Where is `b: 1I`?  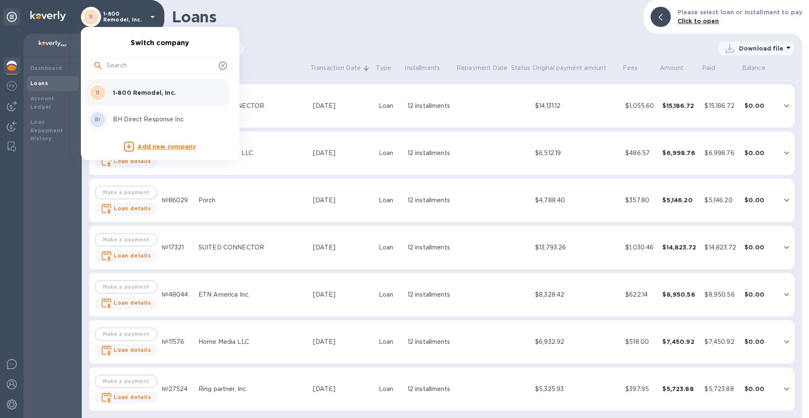
b: 1I is located at coordinates (98, 92).